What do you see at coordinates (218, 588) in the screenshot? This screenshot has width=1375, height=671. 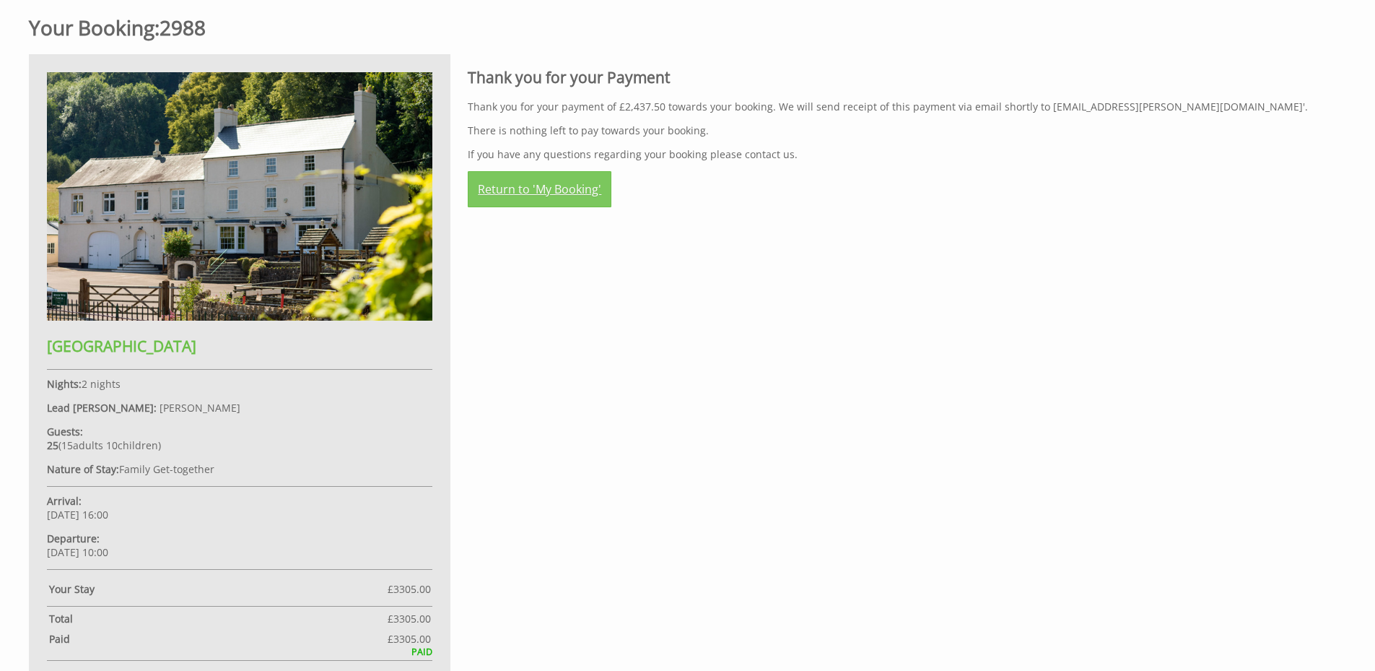 I see `strong: Your Stay` at bounding box center [218, 588].